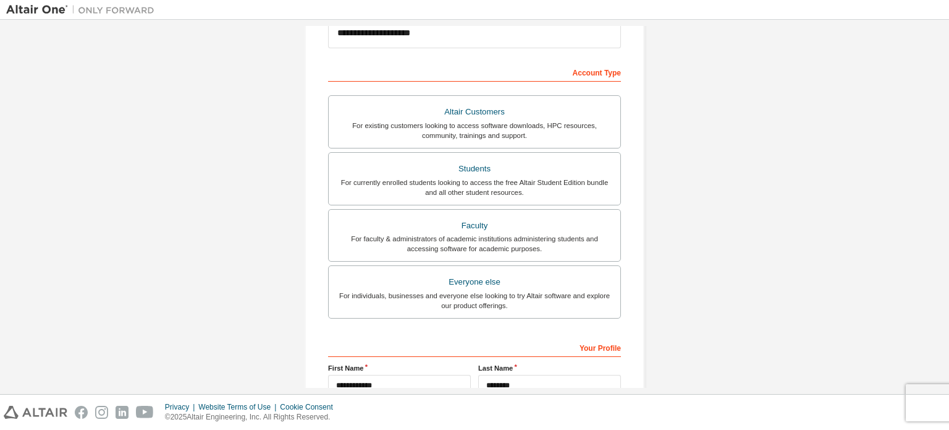  What do you see at coordinates (145, 412) in the screenshot?
I see `img: youtube.svg` at bounding box center [145, 412].